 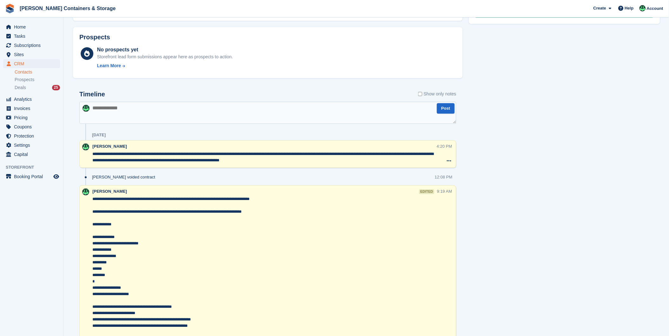 I want to click on a: Deals 25, so click(x=37, y=88).